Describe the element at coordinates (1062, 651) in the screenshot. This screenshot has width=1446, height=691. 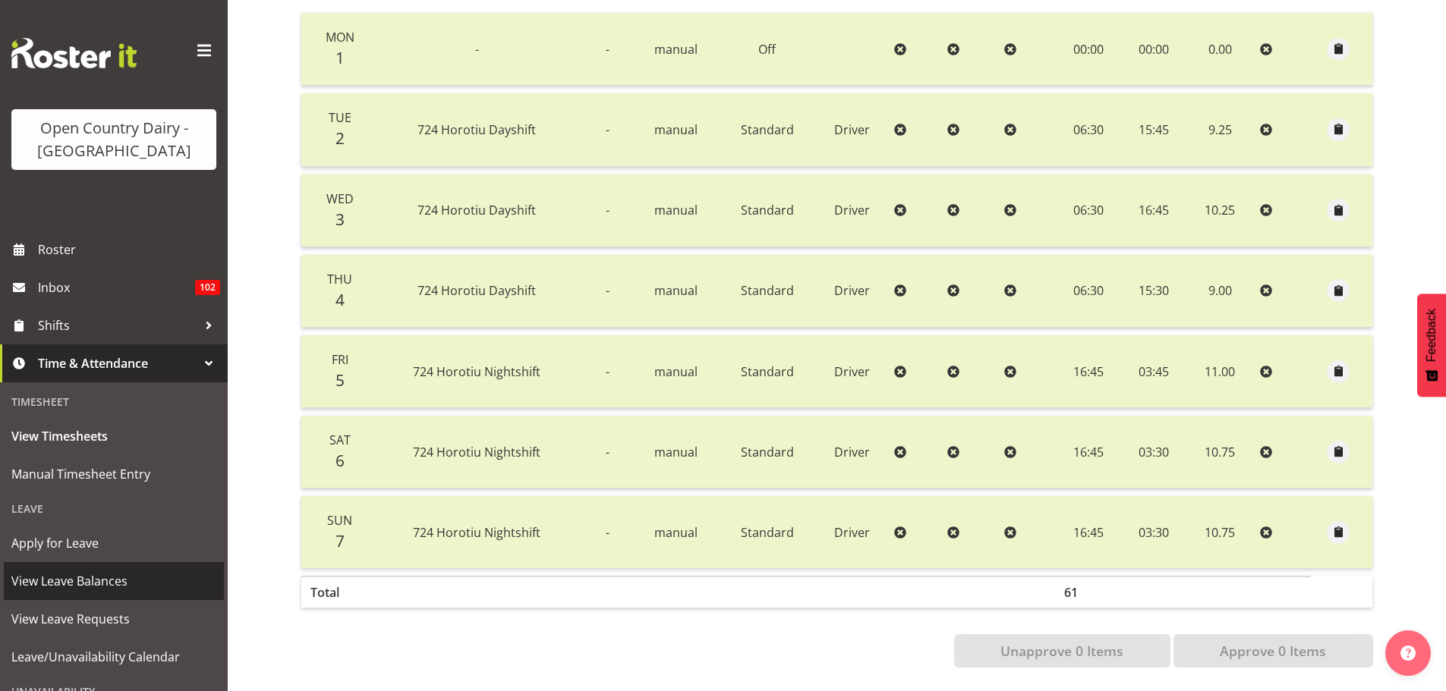
I see `span: Unapprove 0 Items` at that location.